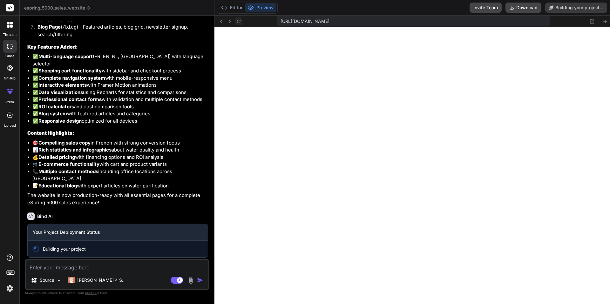  I want to click on img: attachment, so click(191, 280).